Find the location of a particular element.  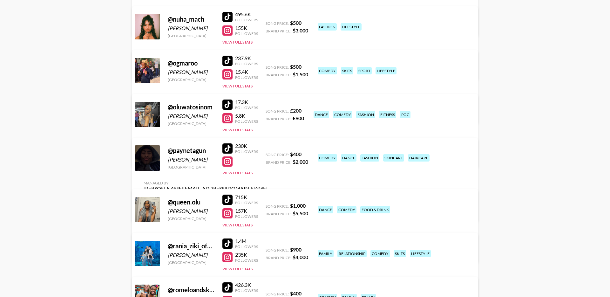

strong: $ 4,000 is located at coordinates (300, 257).